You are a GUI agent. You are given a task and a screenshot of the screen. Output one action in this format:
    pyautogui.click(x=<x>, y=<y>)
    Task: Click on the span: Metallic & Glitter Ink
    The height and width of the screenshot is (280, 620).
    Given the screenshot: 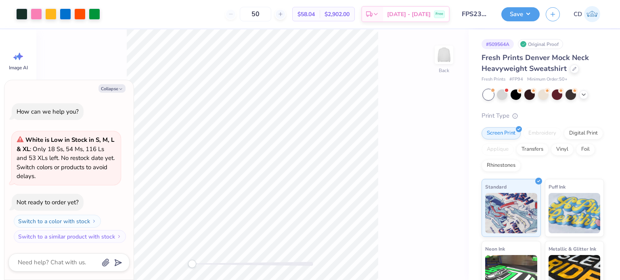 What is the action you would take?
    pyautogui.click(x=572, y=249)
    